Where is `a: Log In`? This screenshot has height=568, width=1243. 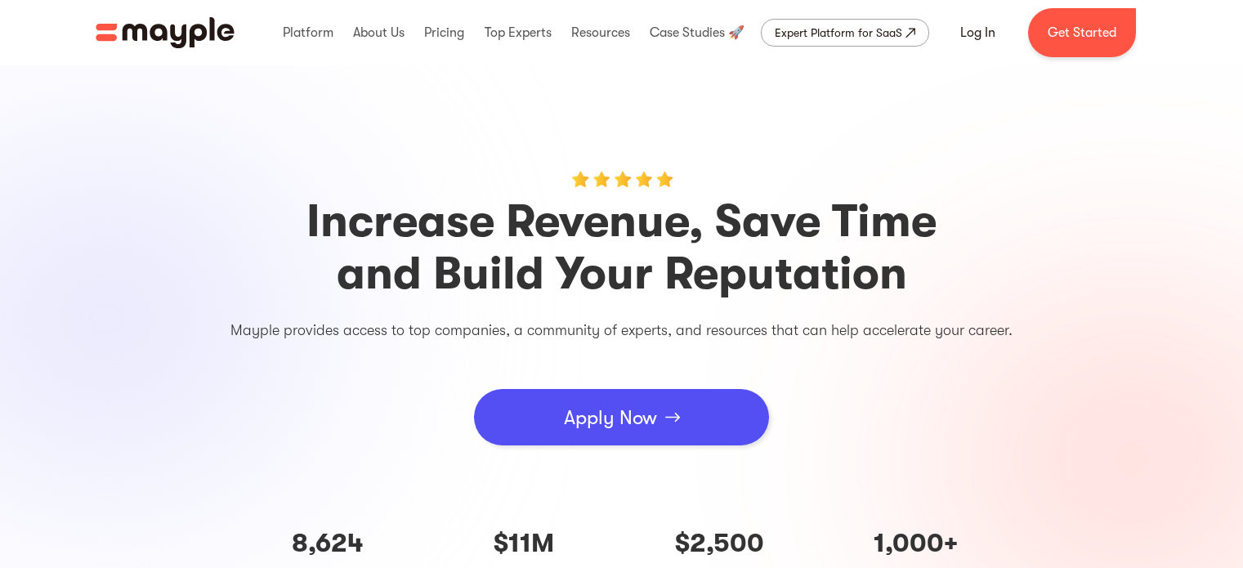
a: Log In is located at coordinates (977, 33).